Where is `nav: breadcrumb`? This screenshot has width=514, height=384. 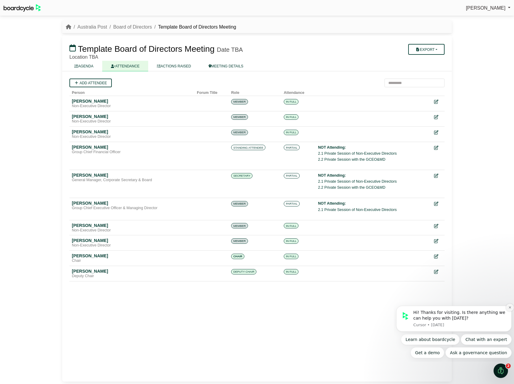
nav: breadcrumb is located at coordinates (151, 27).